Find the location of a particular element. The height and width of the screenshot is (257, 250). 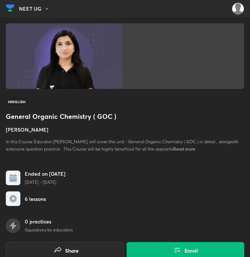

h6: 0 practices is located at coordinates (49, 221).